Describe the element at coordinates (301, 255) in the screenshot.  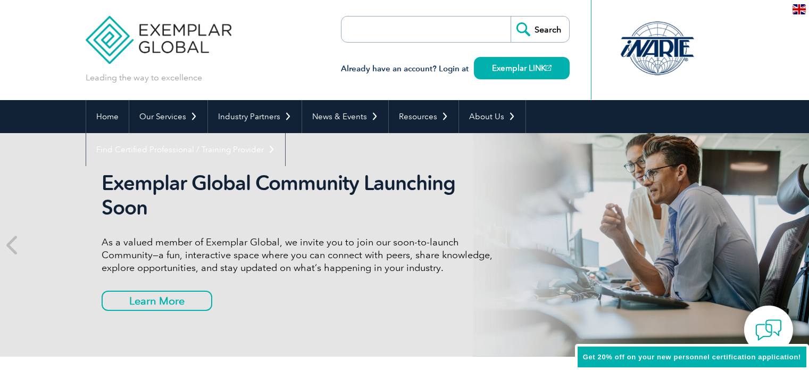
I see `p: As a valued member of Exemplar Global, we invite you to join our soon-to-launch Community—a fun, ...` at that location.